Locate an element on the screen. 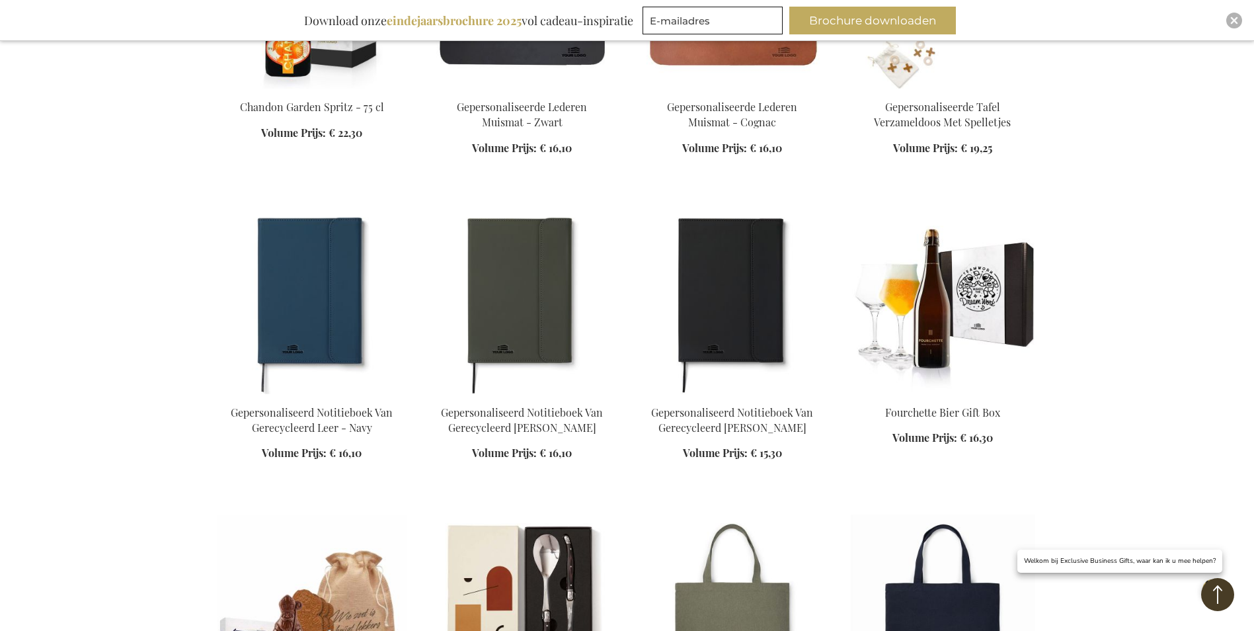  button: Brochure downloaden is located at coordinates (872, 20).